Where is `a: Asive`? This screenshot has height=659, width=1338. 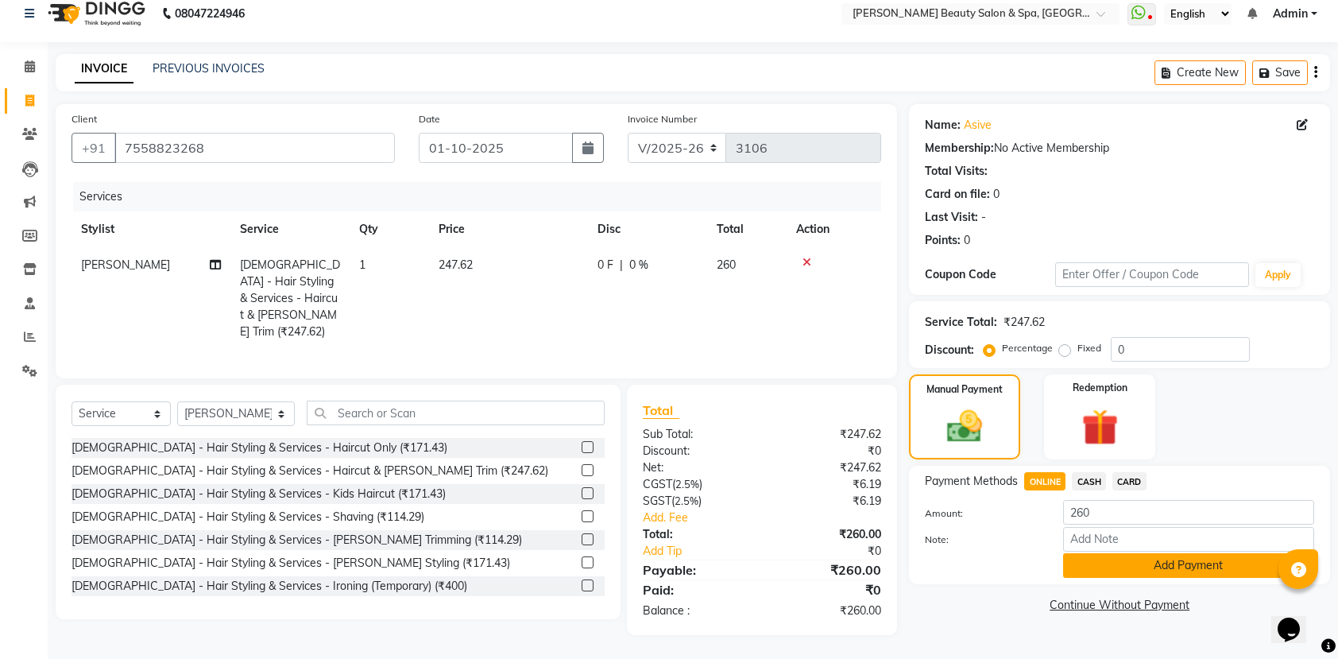
a: Asive is located at coordinates (977, 125).